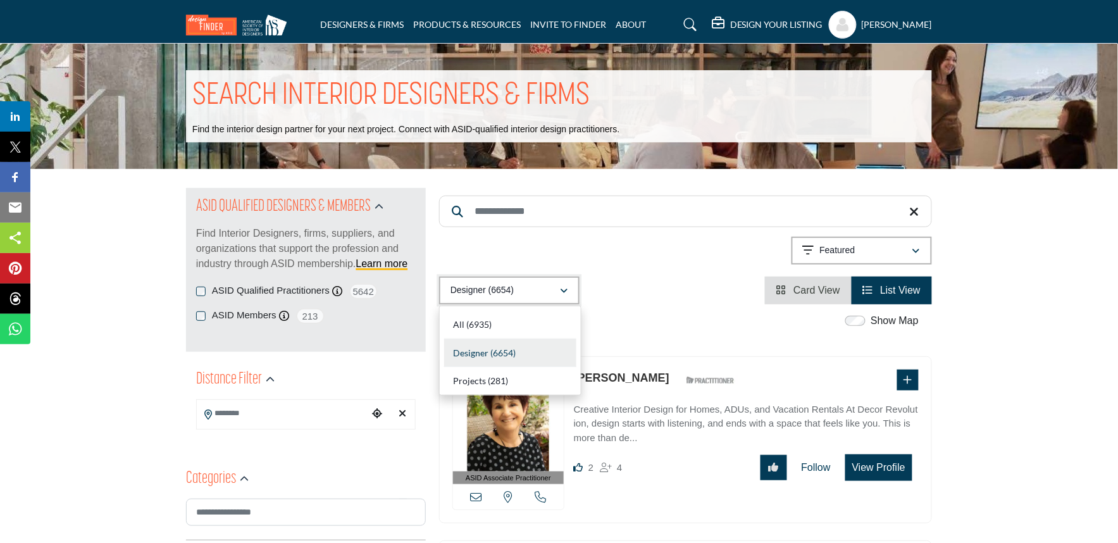 This screenshot has width=1118, height=543. Describe the element at coordinates (838, 251) in the screenshot. I see `p: Featured` at that location.